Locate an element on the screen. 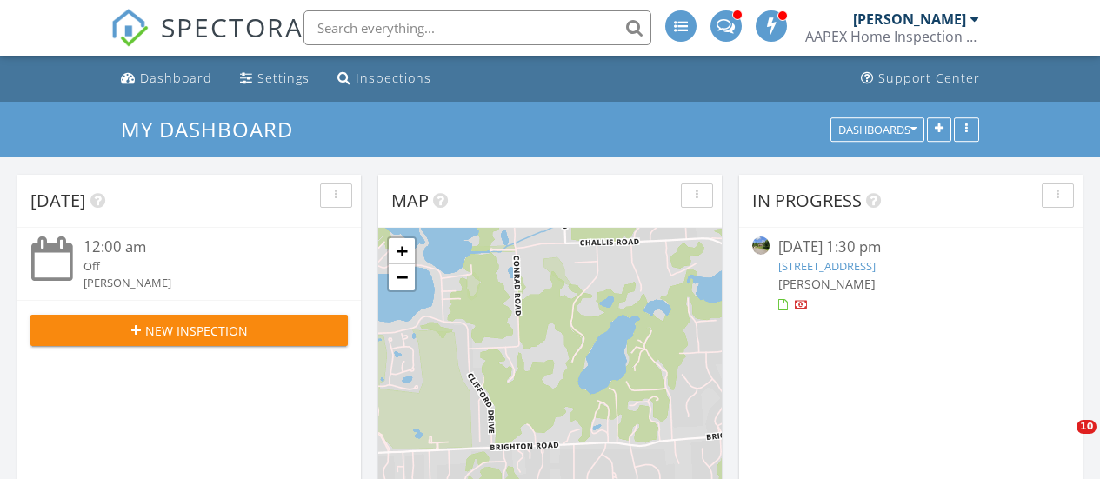 The image size is (1100, 479). img: streetview is located at coordinates (761, 245).